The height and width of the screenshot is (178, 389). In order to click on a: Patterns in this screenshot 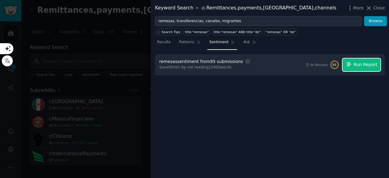, I will do `click(190, 43)`.